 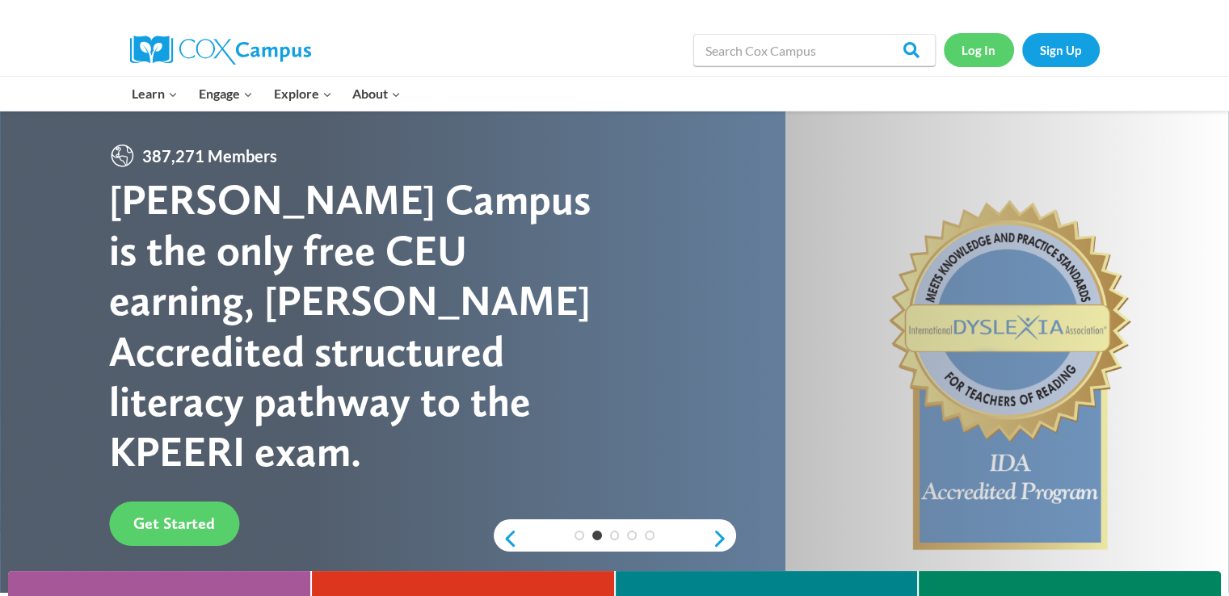 I want to click on a: 5, so click(x=650, y=536).